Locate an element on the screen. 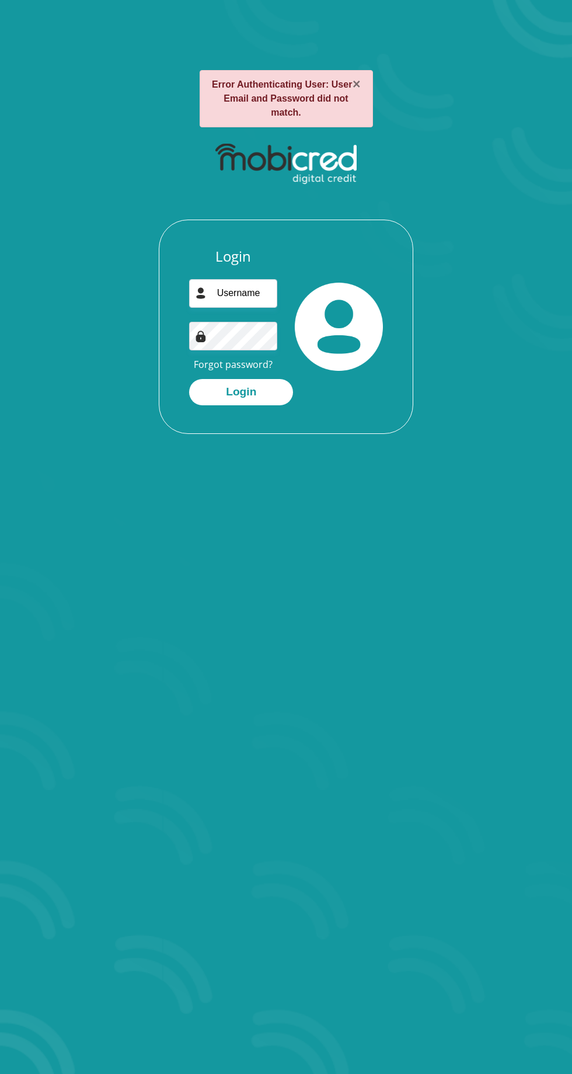 The image size is (572, 1074). a: Forgot password? is located at coordinates (233, 364).